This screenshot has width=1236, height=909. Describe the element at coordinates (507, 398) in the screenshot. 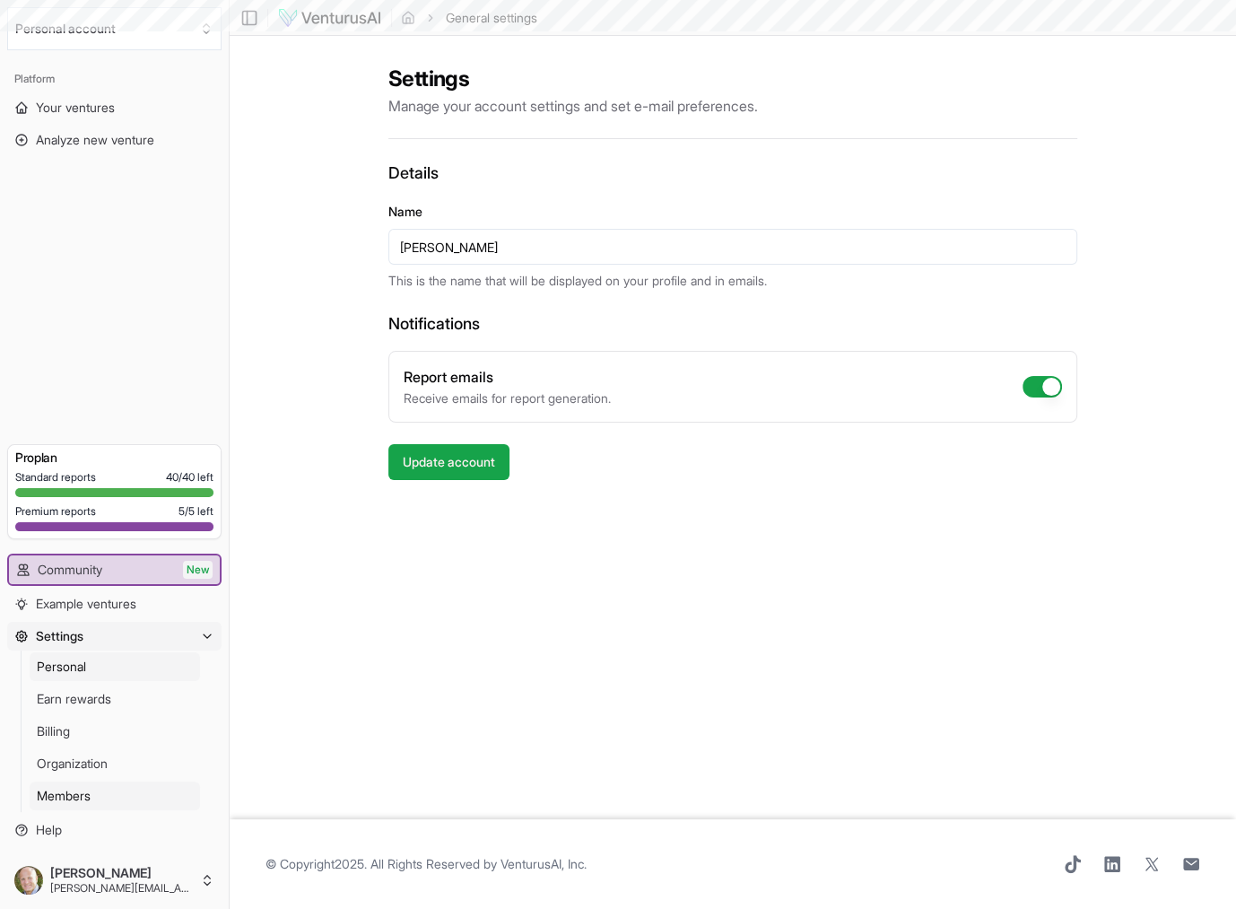

I see `p: Receive emails for report generation.` at that location.